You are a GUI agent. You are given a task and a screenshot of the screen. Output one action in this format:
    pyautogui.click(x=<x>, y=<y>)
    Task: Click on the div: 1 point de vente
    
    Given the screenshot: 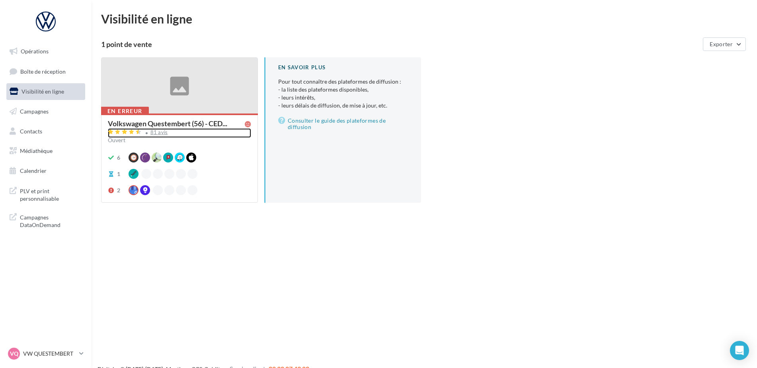 What is the action you would take?
    pyautogui.click(x=400, y=44)
    